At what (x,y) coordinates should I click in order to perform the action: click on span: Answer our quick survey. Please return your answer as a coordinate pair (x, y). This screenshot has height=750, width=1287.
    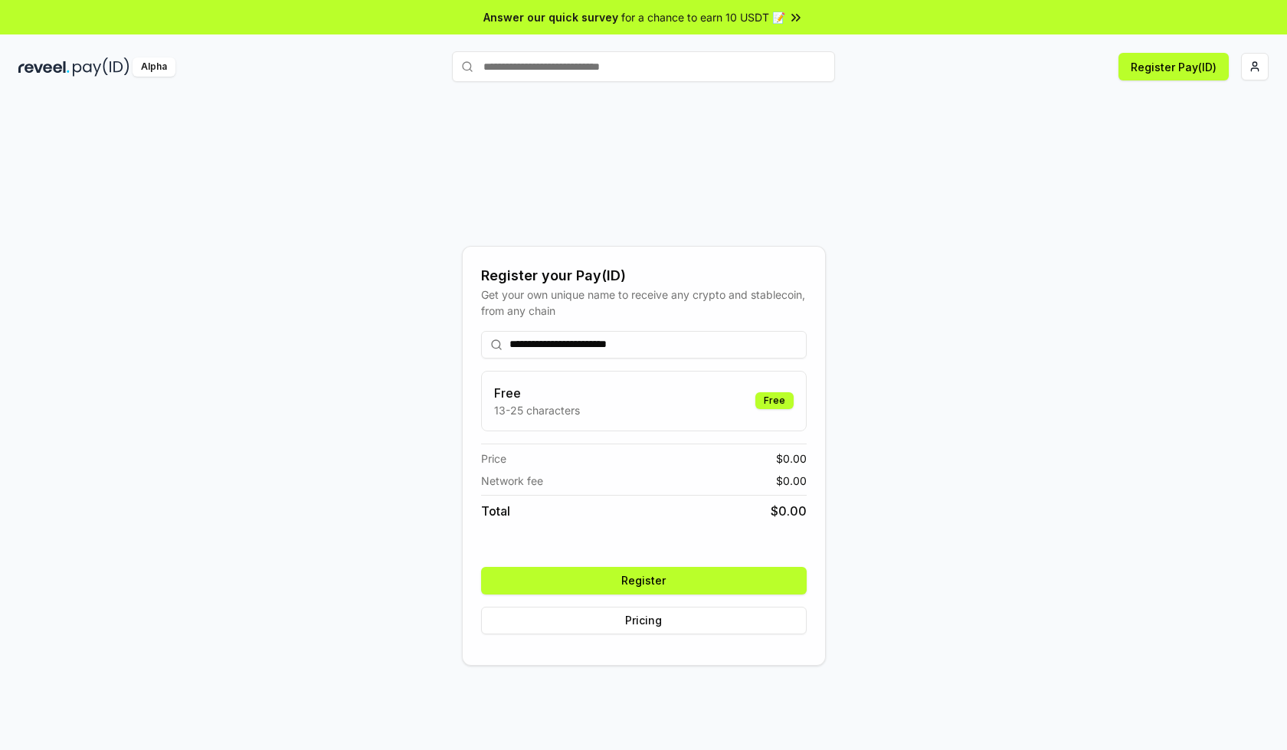
    Looking at the image, I should click on (551, 17).